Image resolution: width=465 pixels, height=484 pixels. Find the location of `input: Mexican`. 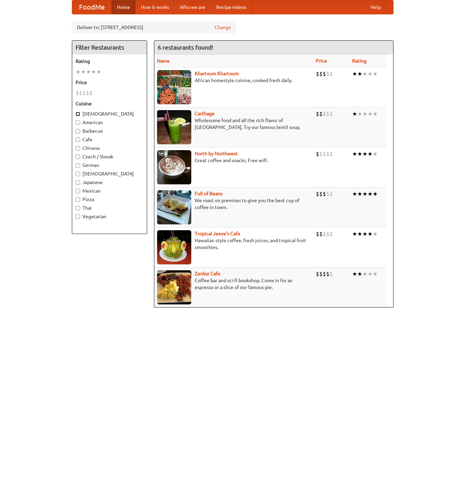

input: Mexican is located at coordinates (78, 191).